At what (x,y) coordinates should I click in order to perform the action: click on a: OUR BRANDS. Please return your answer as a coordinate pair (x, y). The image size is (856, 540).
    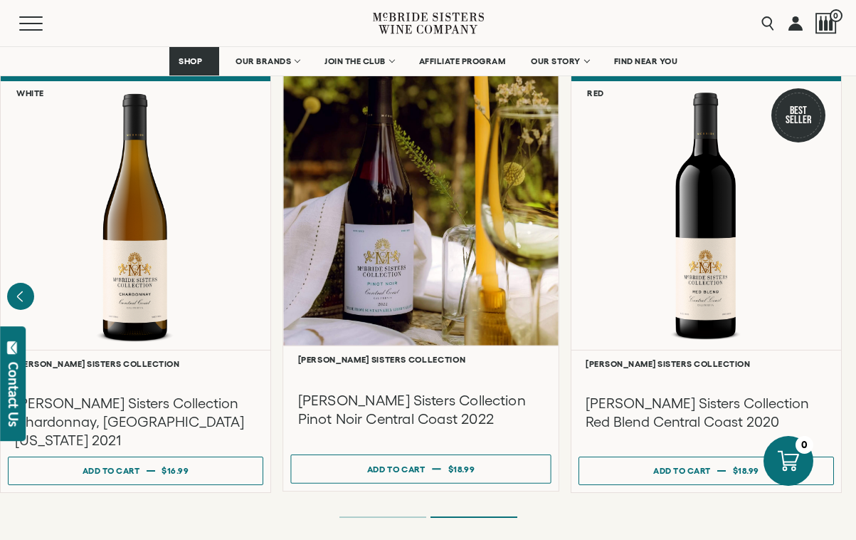
    Looking at the image, I should click on (267, 61).